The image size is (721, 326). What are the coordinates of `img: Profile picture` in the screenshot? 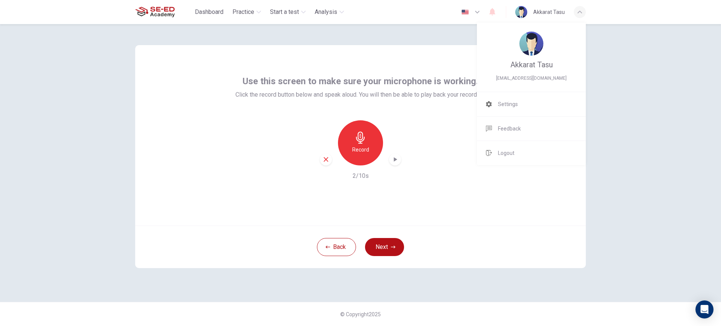 It's located at (531, 44).